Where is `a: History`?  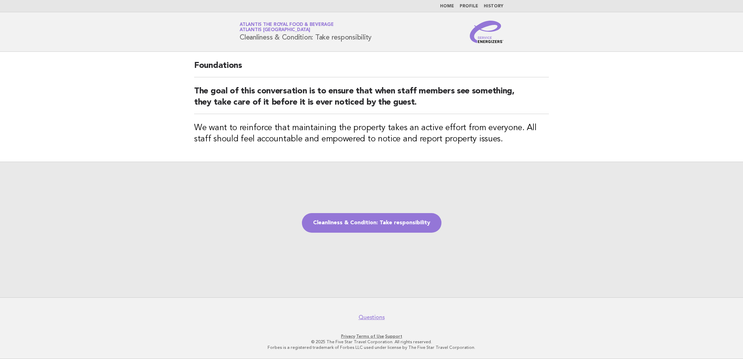
a: History is located at coordinates (494, 6).